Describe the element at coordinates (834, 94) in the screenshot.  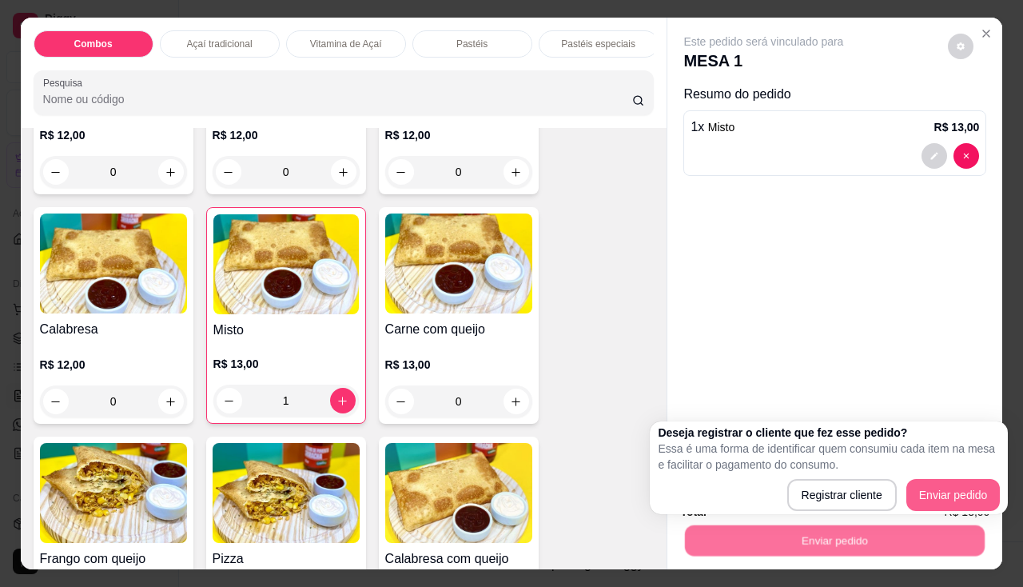
I see `p: Resumo do pedido` at that location.